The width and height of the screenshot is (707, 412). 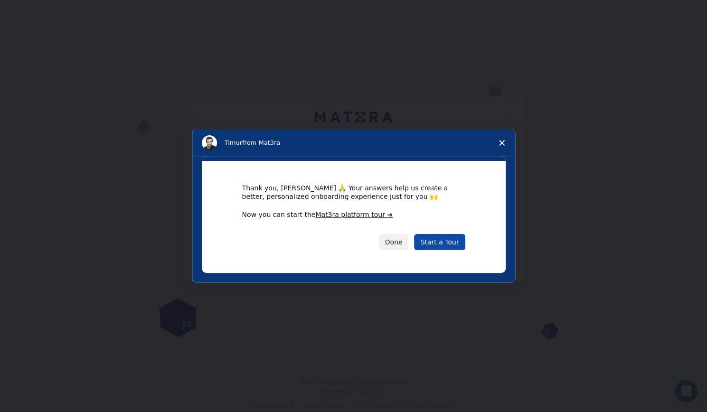 I want to click on div: Now you can start the, so click(x=353, y=215).